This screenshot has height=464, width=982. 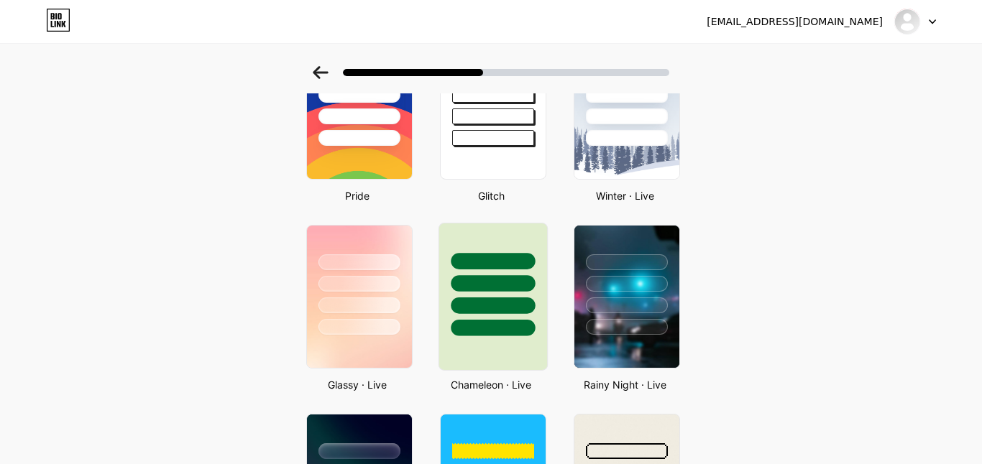 What do you see at coordinates (625, 385) in the screenshot?
I see `div: Rainy Night · Live` at bounding box center [625, 385].